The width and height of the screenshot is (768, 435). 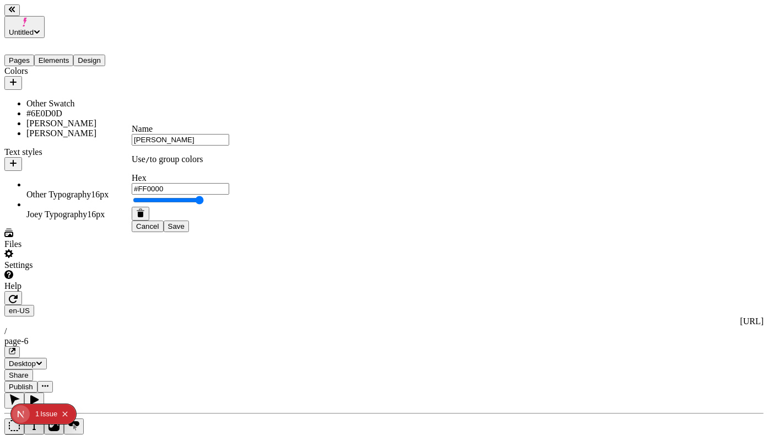 What do you see at coordinates (14, 426) in the screenshot?
I see `button: Box` at bounding box center [14, 426].